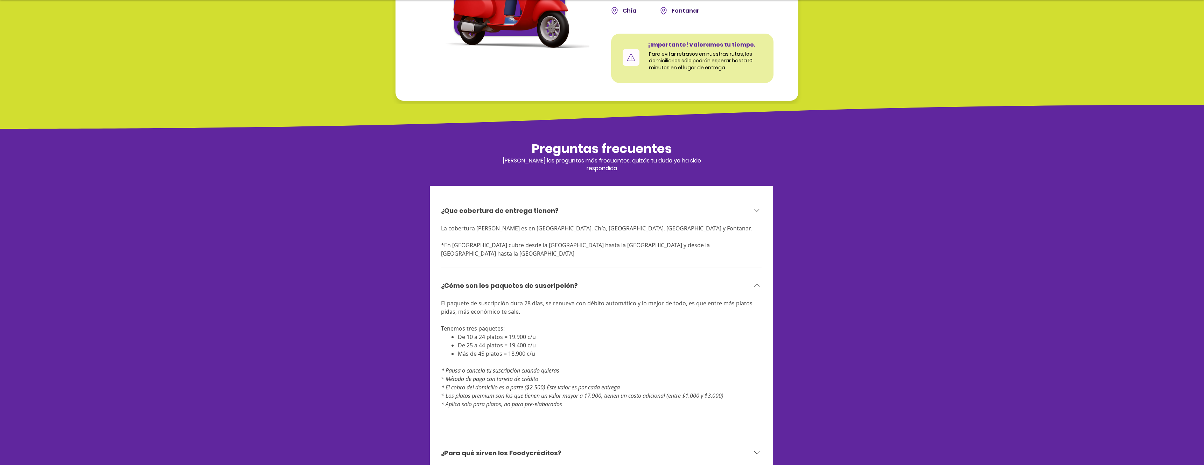  I want to click on span: Preguntas frecuentes, so click(602, 148).